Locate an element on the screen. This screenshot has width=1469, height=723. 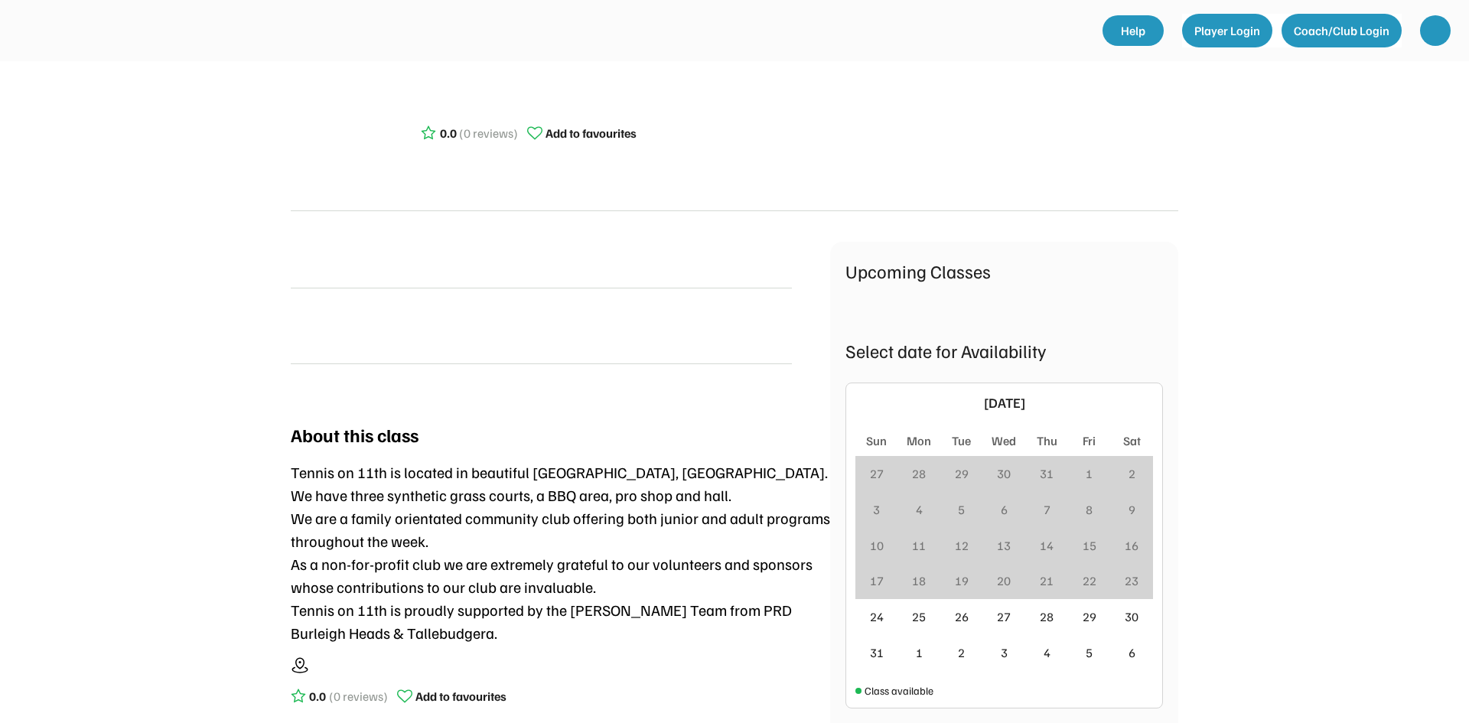
div: Wed is located at coordinates (1004, 441).